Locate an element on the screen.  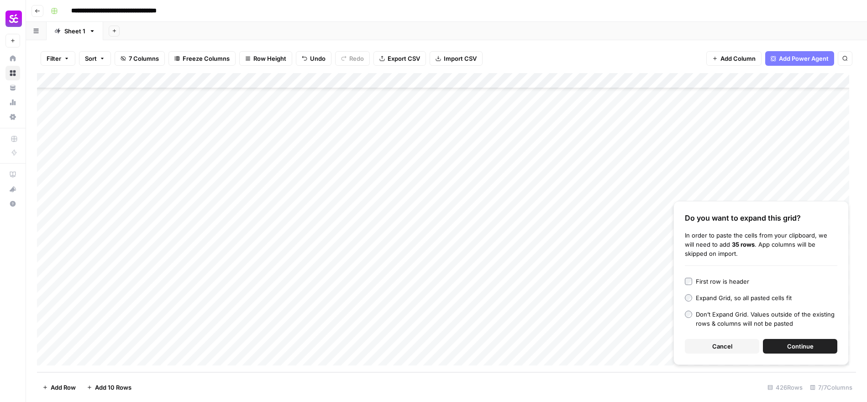
button: Export CSV is located at coordinates (399, 58).